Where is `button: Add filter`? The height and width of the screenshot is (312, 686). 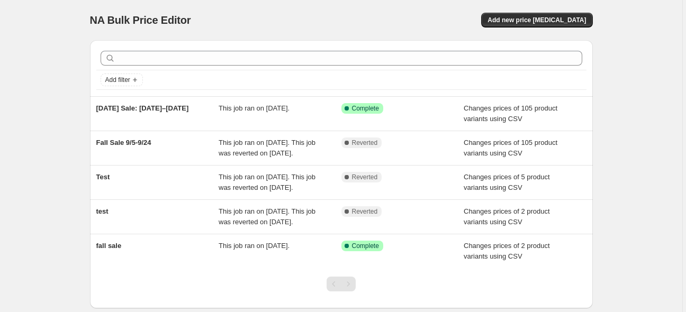 button: Add filter is located at coordinates (122, 80).